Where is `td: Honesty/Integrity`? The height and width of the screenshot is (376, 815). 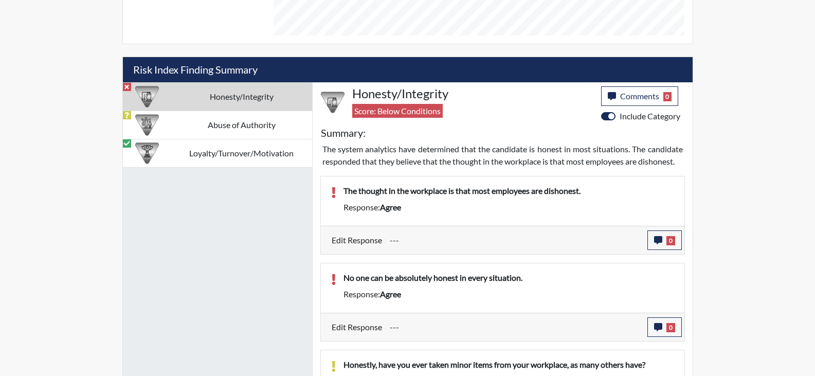
td: Honesty/Integrity is located at coordinates (242, 96).